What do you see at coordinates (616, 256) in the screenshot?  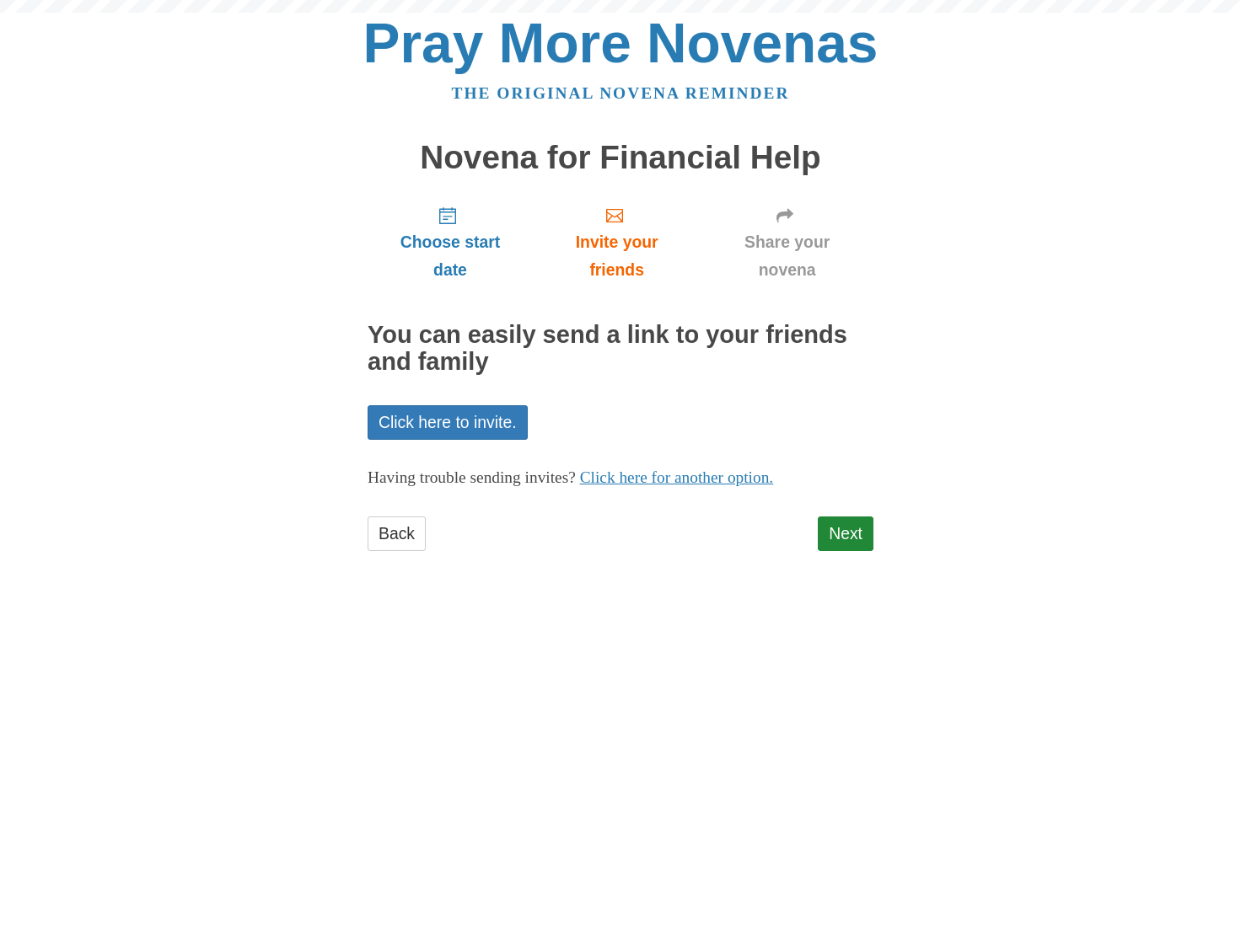 I see `span: Invite your friends` at bounding box center [616, 256].